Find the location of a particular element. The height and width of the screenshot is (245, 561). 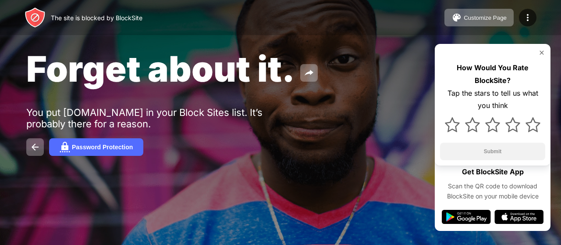

img: share.svg is located at coordinates (309, 73).